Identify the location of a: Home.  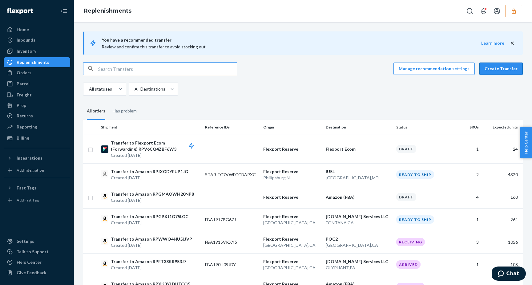
(37, 30).